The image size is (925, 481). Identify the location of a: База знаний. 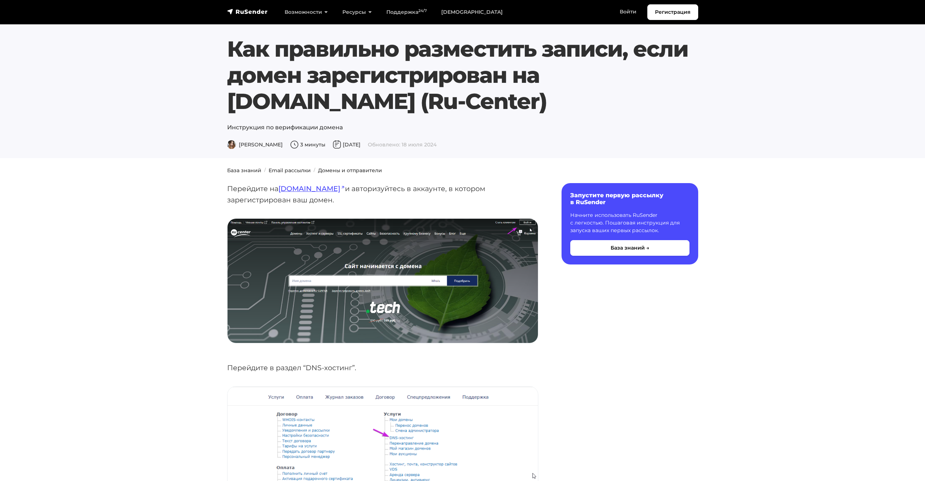
(244, 170).